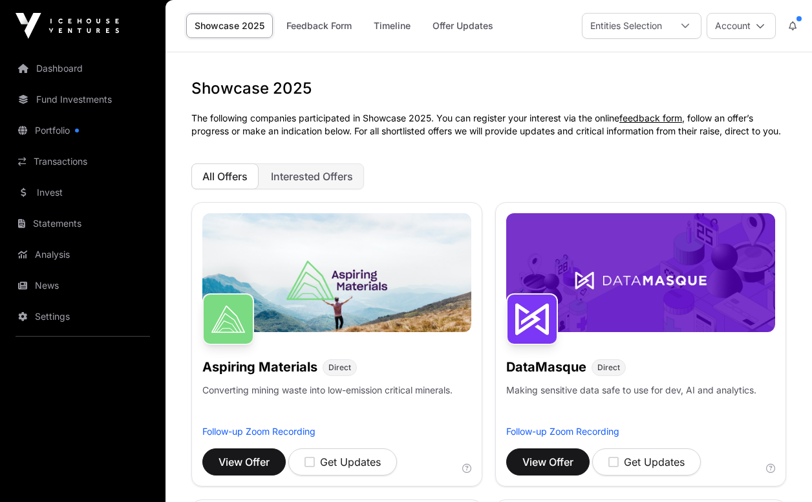 This screenshot has width=812, height=502. Describe the element at coordinates (67, 26) in the screenshot. I see `img: Icehouse Ventures Logo` at that location.